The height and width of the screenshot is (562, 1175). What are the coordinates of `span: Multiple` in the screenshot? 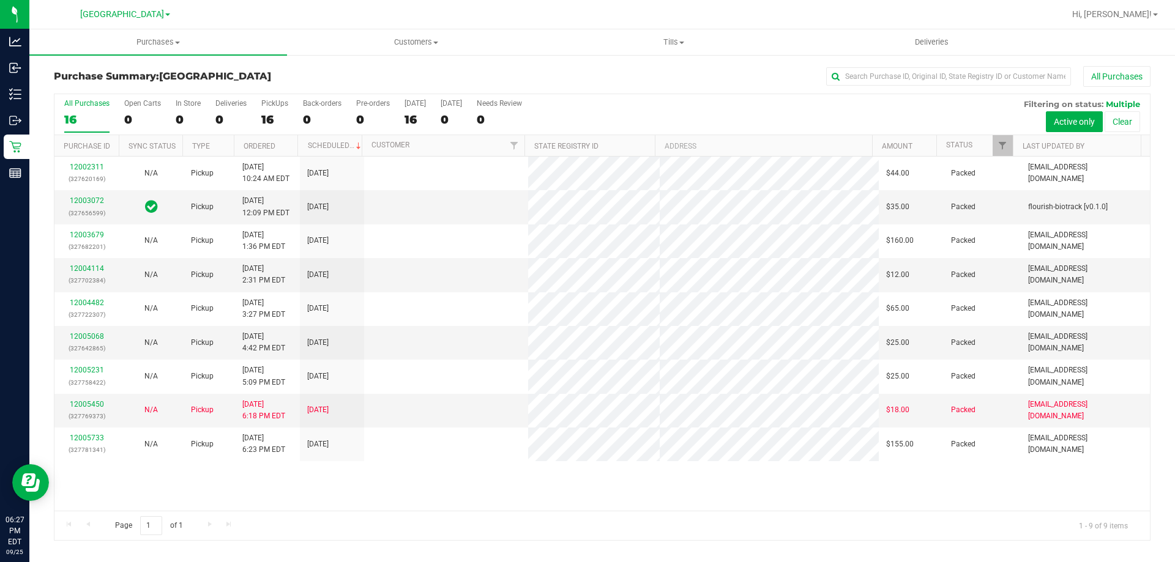 It's located at (1123, 104).